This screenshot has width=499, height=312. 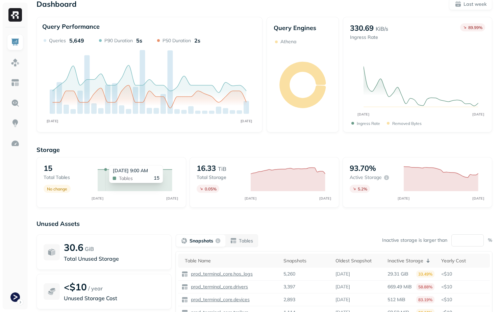 I want to click on div: Oldest Snapshot, so click(x=358, y=261).